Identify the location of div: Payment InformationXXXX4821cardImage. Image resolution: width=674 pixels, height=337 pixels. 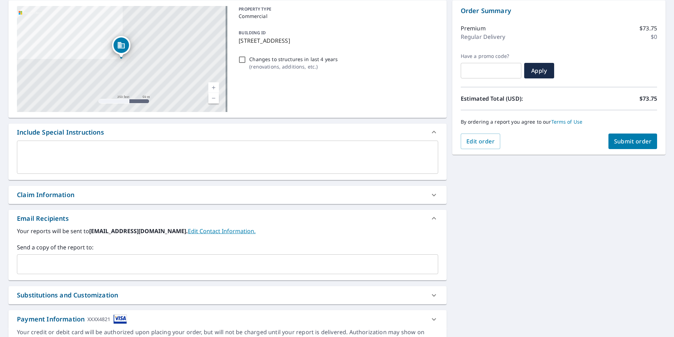
(228, 319).